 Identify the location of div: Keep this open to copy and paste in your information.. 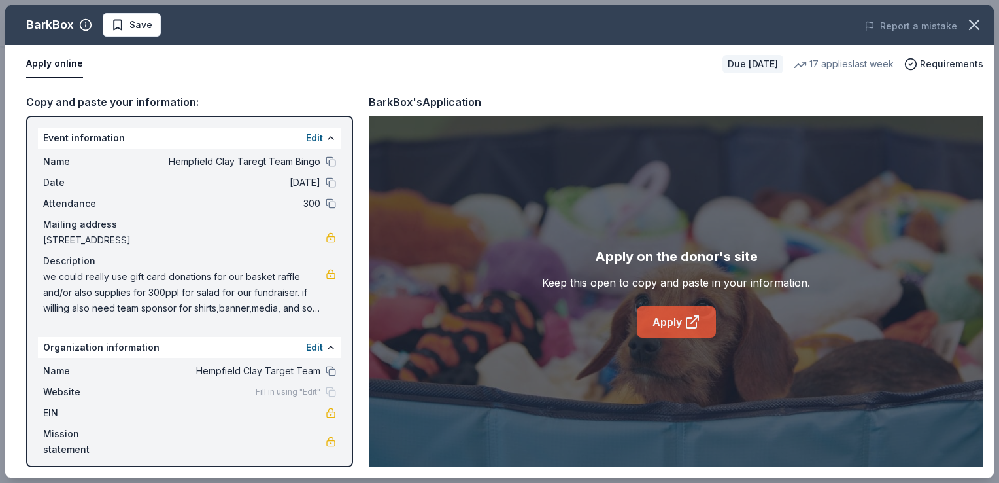
(676, 283).